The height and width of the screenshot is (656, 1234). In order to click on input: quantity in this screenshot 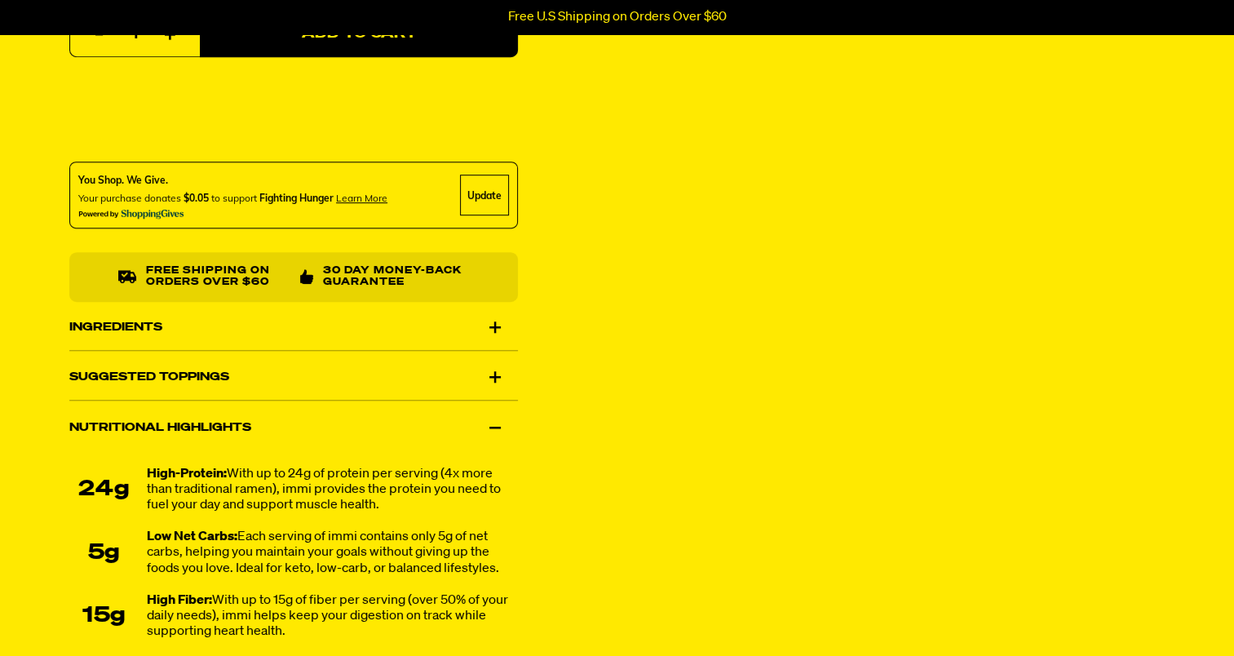, I will do `click(135, 35)`.